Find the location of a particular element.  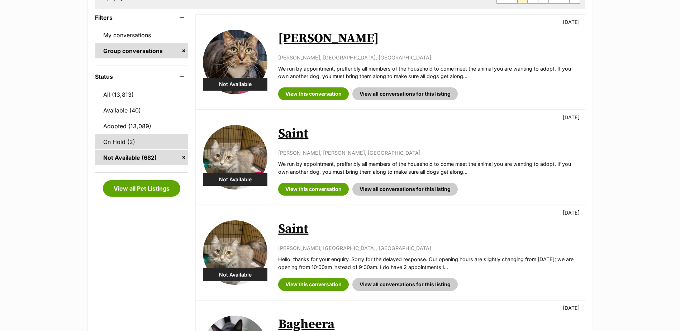

a: Group conversations is located at coordinates (142, 51).